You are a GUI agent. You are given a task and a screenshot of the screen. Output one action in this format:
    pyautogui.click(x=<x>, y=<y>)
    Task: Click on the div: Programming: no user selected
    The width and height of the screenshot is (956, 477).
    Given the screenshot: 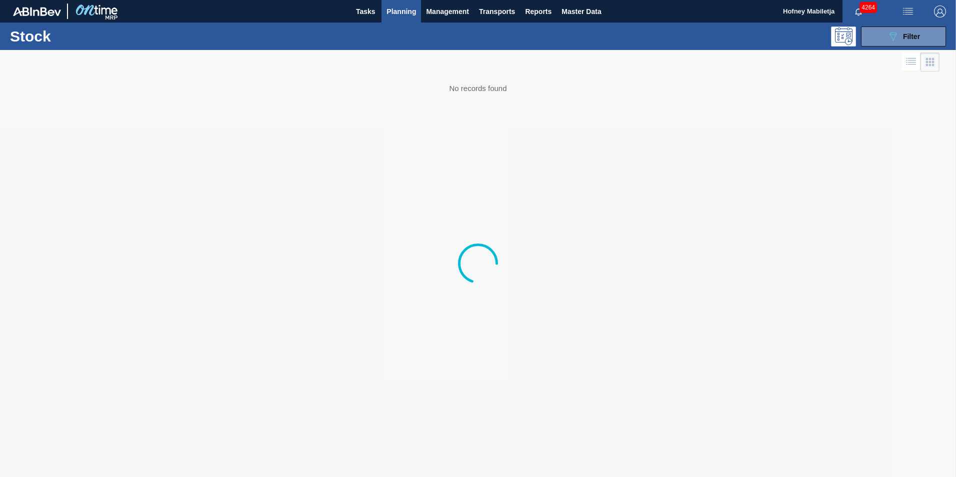 What is the action you would take?
    pyautogui.click(x=843, y=36)
    